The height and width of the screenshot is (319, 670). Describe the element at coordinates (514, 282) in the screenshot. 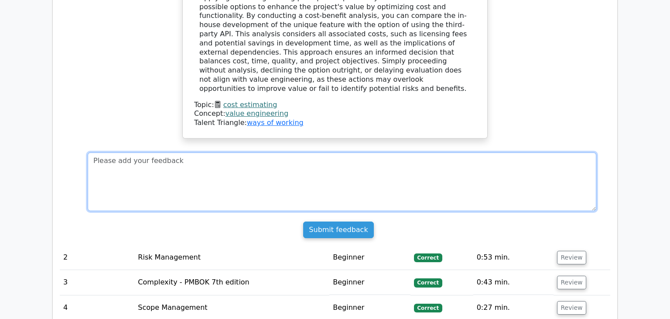

I see `td: 0:43 min.` at that location.